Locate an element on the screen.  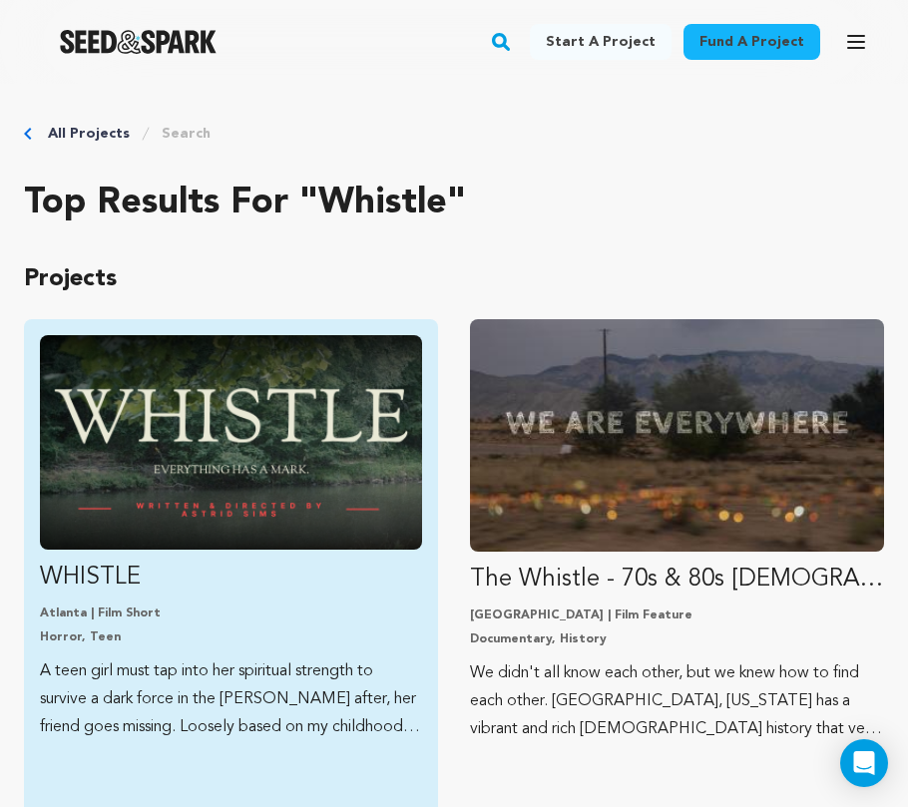
a: Seed&Spark Homepage is located at coordinates (138, 42).